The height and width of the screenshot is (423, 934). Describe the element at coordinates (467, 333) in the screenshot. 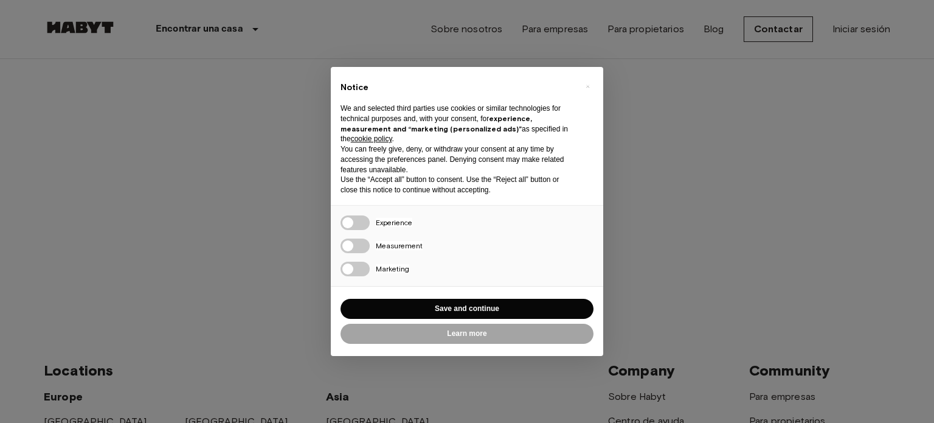

I see `button: Learn more` at that location.